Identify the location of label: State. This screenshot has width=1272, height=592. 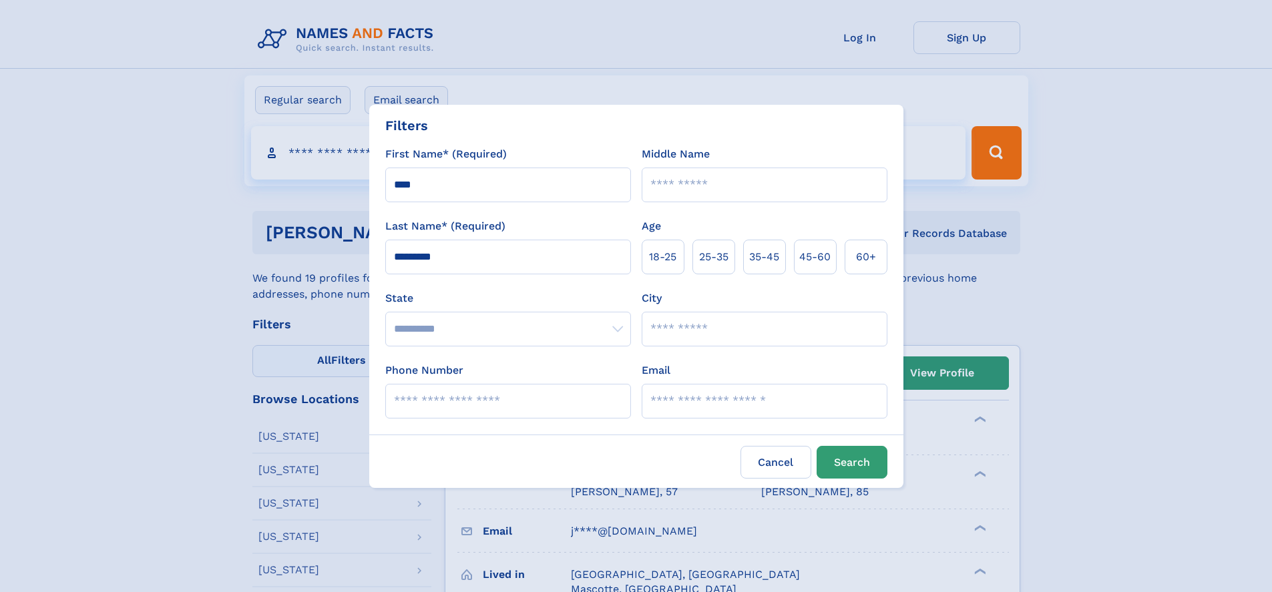
(508, 298).